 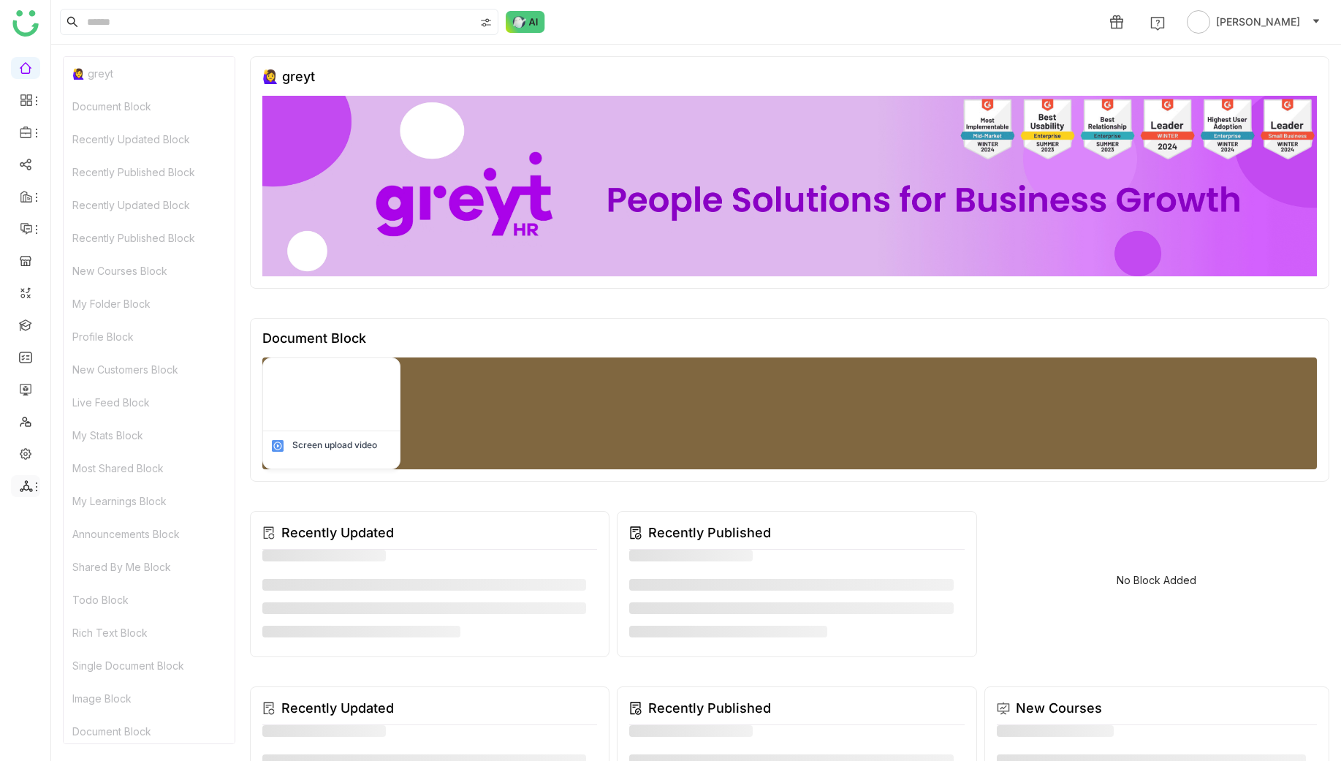 I want to click on div: New Courses, so click(x=1059, y=708).